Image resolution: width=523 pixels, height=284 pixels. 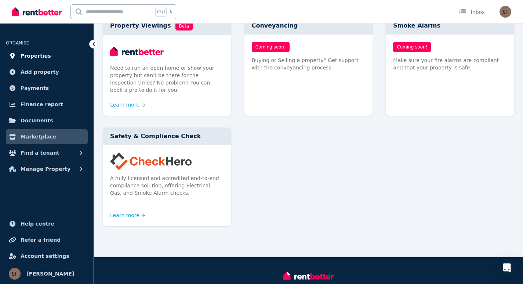 I want to click on div: Property Viewings, so click(x=167, y=26).